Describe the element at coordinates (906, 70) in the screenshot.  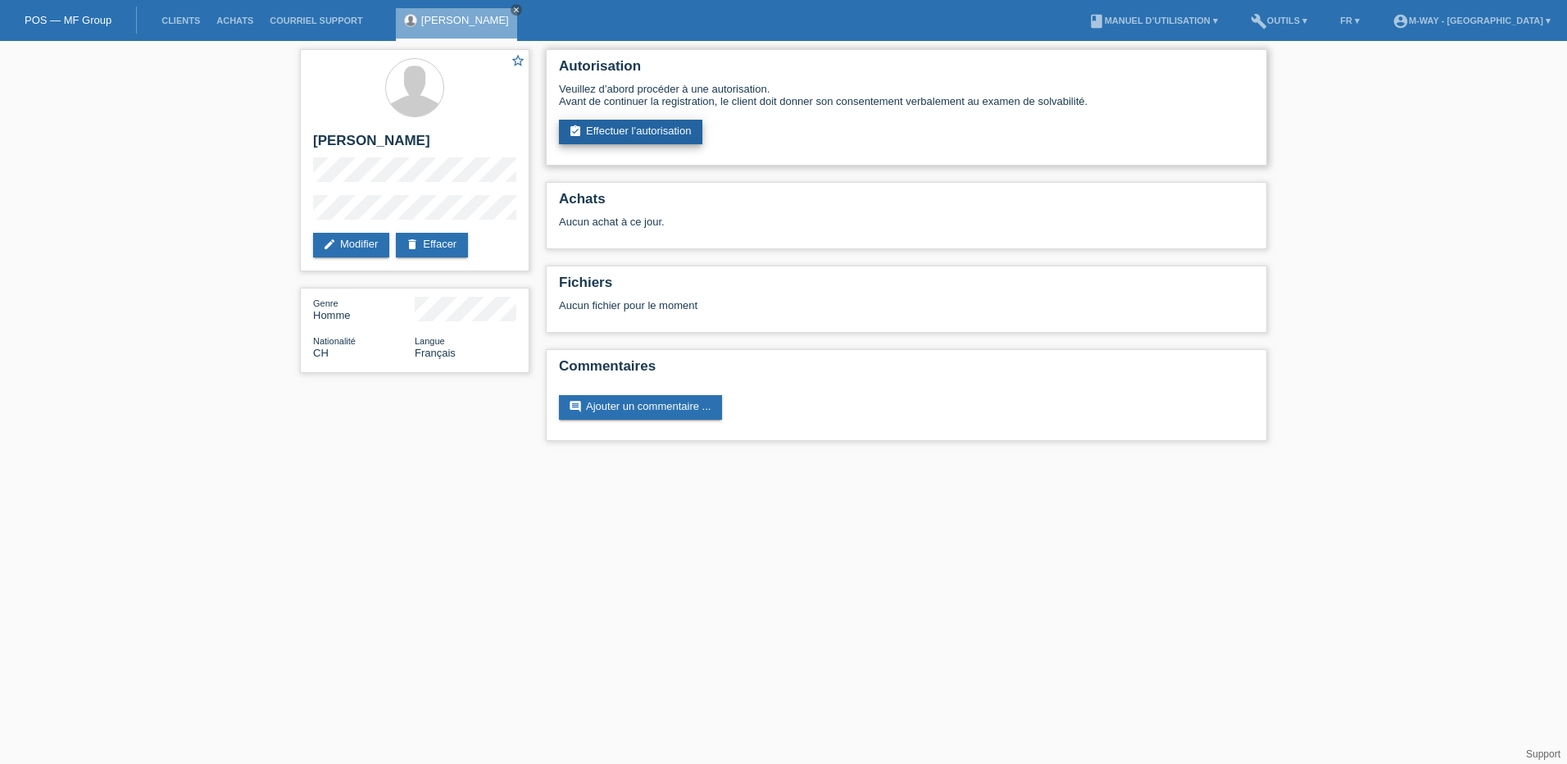
I see `h2: Autorisation` at that location.